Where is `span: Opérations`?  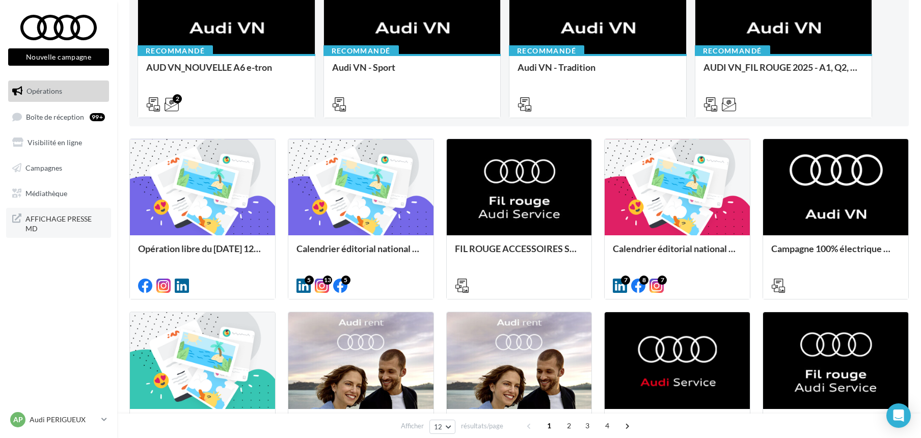 span: Opérations is located at coordinates (44, 91).